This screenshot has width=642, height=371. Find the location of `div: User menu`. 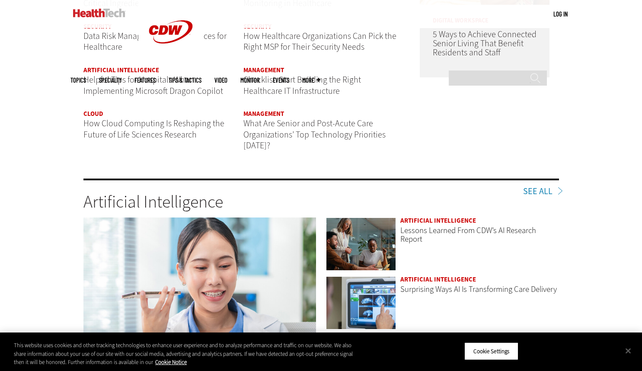

div: User menu is located at coordinates (560, 14).